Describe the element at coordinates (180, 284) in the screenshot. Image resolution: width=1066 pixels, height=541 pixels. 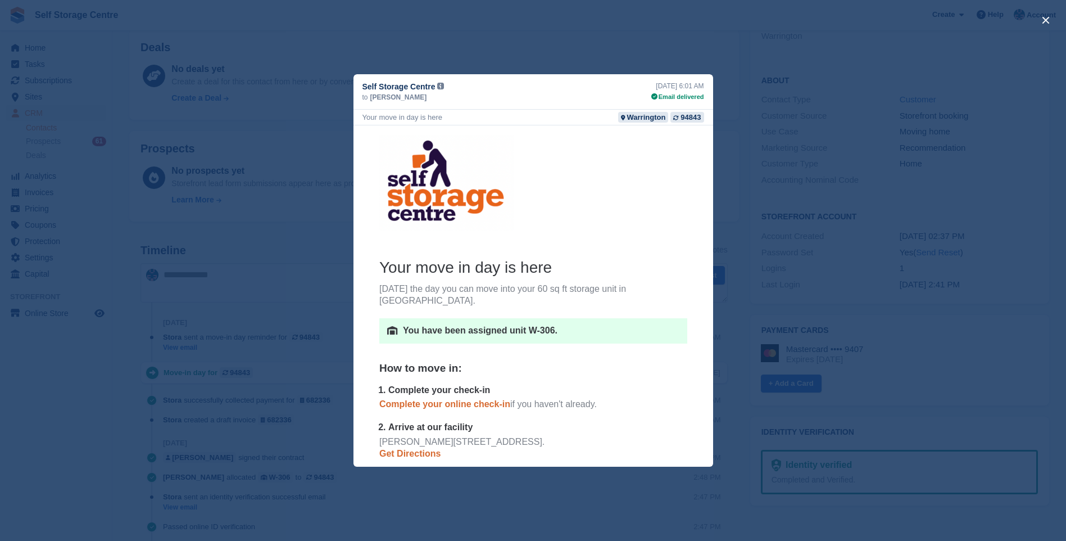
I see `p: if you haven't already.` at that location.